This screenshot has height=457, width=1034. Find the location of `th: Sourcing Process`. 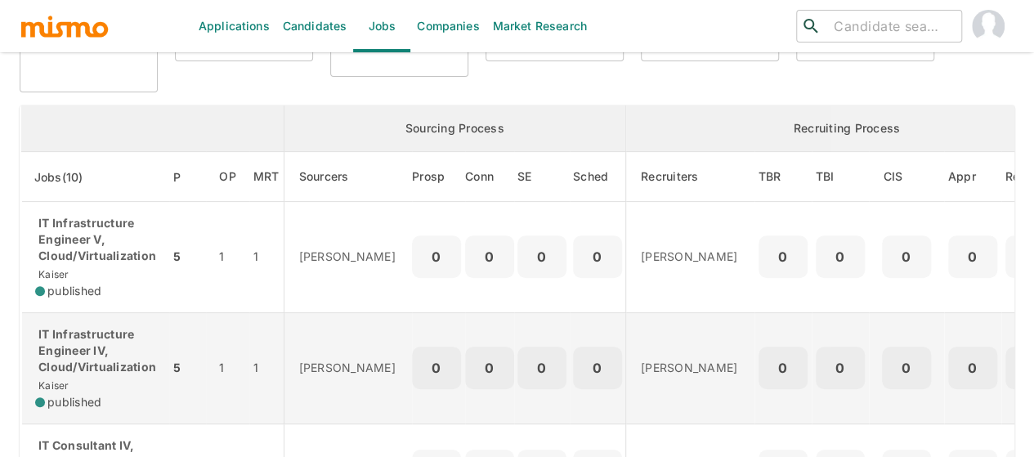

th: Sourcing Process is located at coordinates (455, 128).